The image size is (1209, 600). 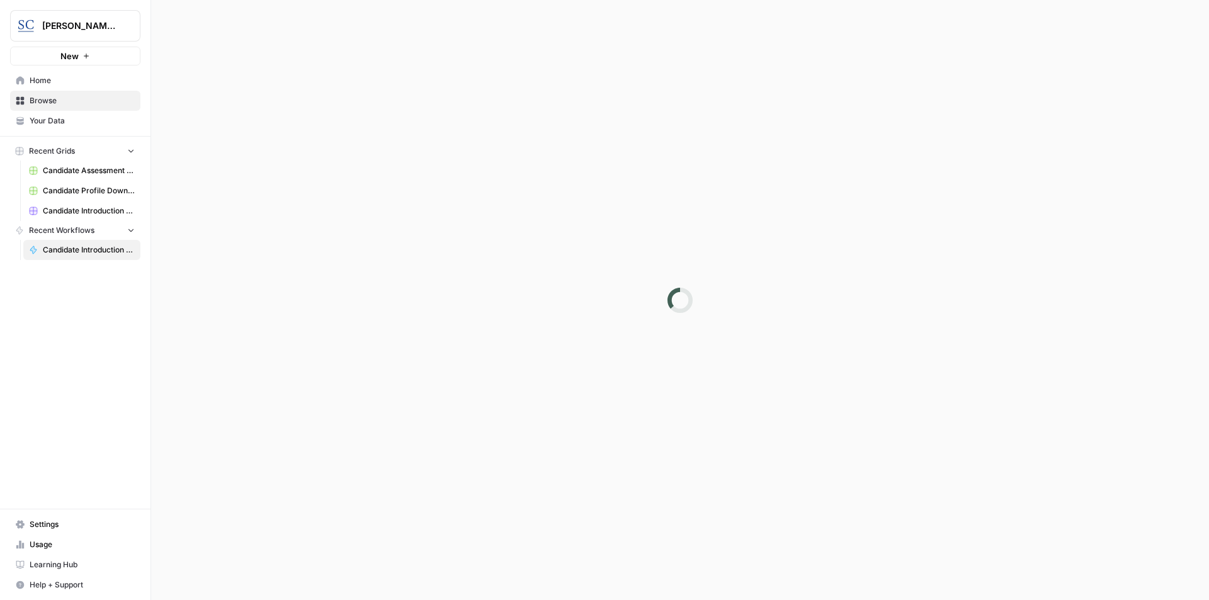 I want to click on span: Browse, so click(x=82, y=101).